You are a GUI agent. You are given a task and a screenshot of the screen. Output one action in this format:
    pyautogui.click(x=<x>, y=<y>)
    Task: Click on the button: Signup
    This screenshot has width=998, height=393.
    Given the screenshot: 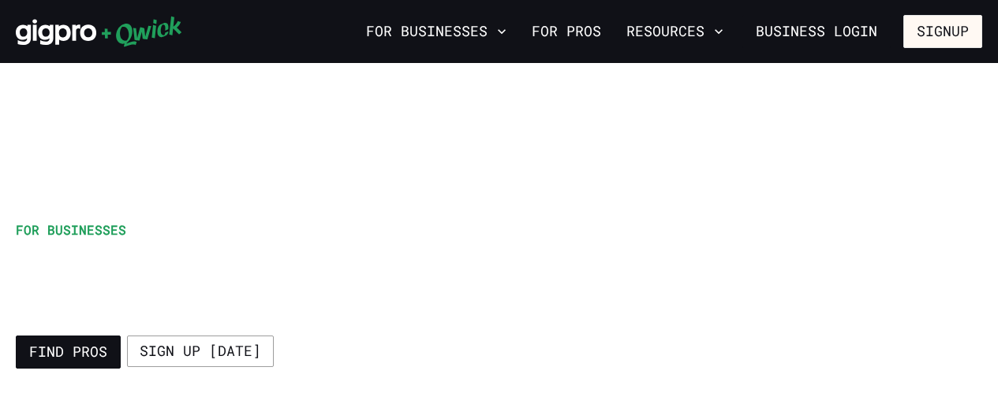 What is the action you would take?
    pyautogui.click(x=942, y=32)
    